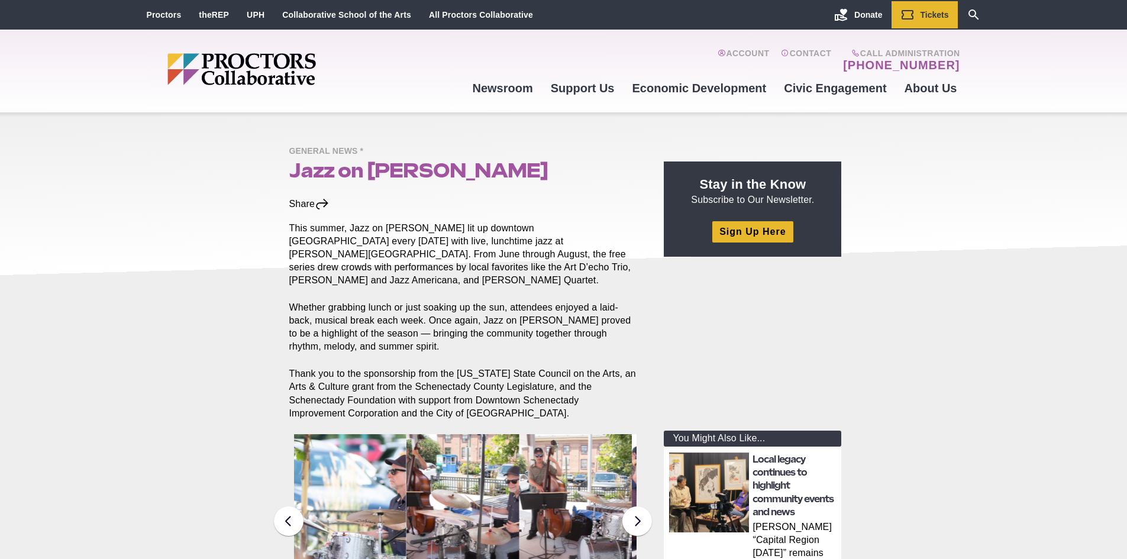 The image size is (1127, 559). I want to click on span: Call Administration, so click(899, 53).